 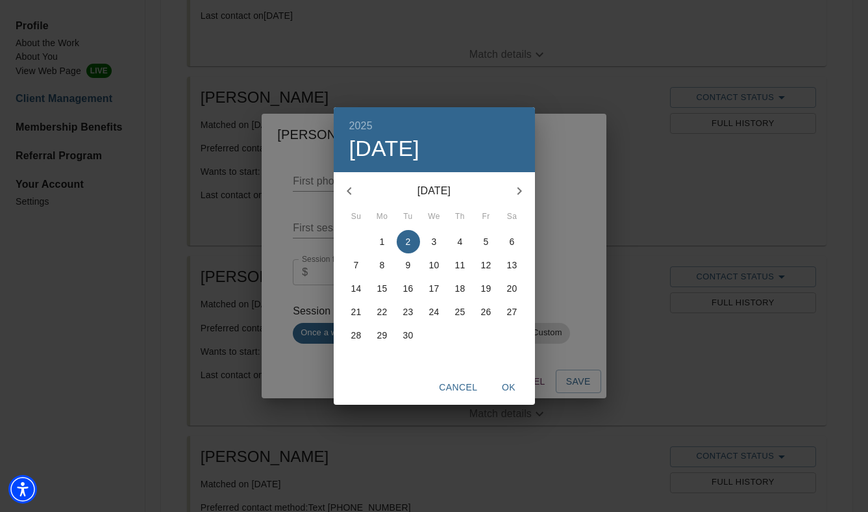 What do you see at coordinates (487, 312) in the screenshot?
I see `p: 26` at bounding box center [487, 312].